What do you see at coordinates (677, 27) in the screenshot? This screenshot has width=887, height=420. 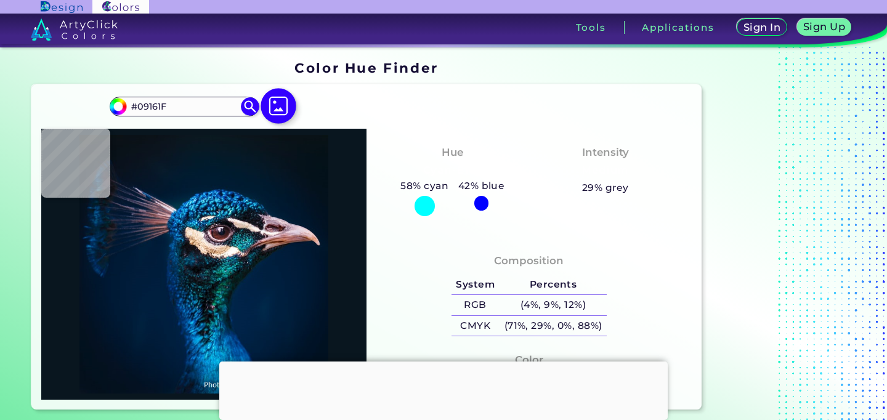 I see `h3: Applications` at bounding box center [677, 27].